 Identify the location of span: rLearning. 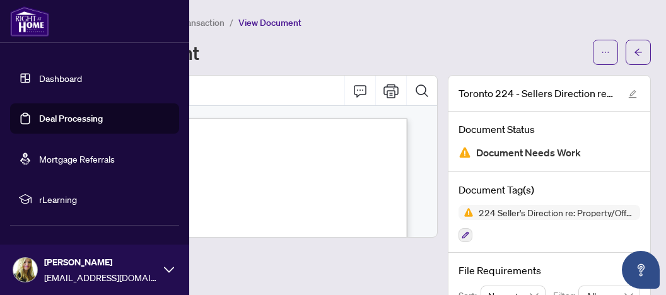
(105, 199).